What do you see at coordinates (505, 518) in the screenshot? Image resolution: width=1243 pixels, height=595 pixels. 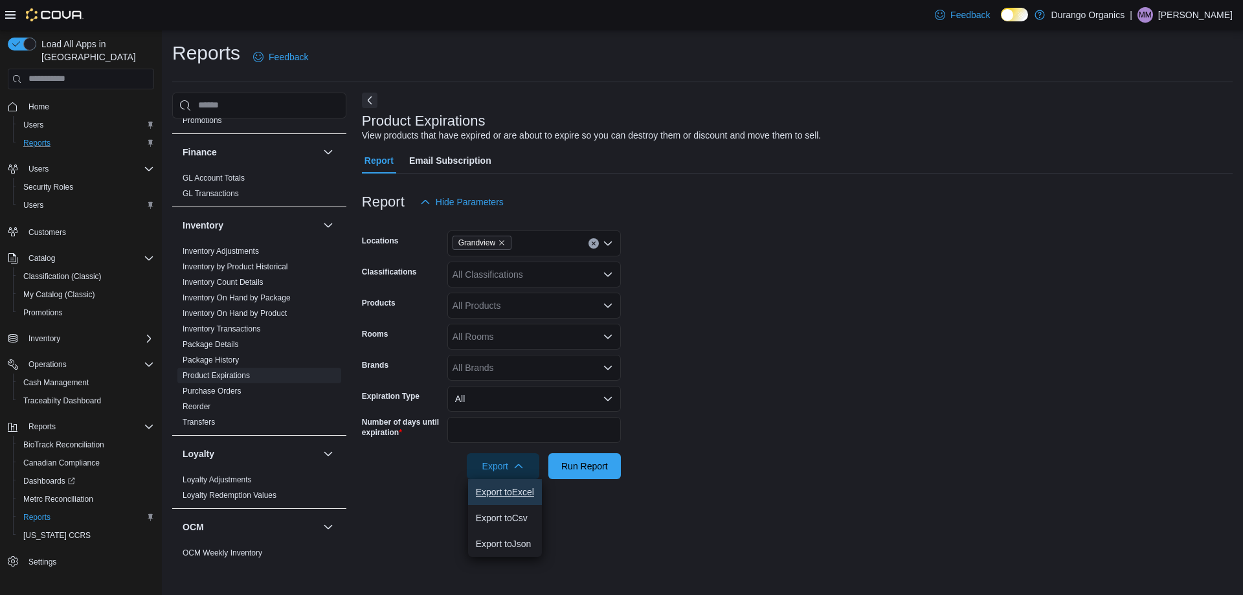 I see `span: Export to Csv` at bounding box center [505, 518].